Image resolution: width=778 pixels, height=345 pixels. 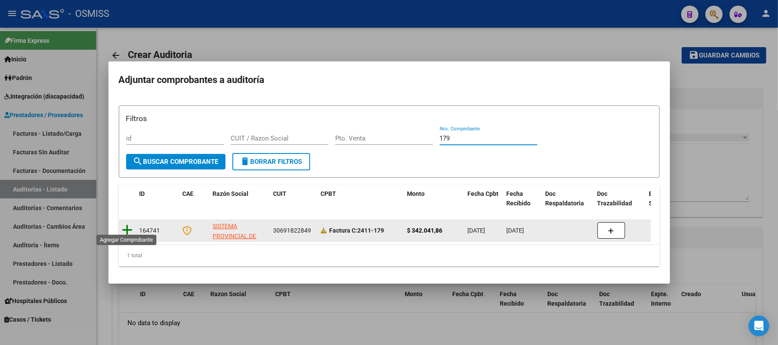 What do you see at coordinates (425, 230) in the screenshot?
I see `strong: $ 342.041,86` at bounding box center [425, 230].